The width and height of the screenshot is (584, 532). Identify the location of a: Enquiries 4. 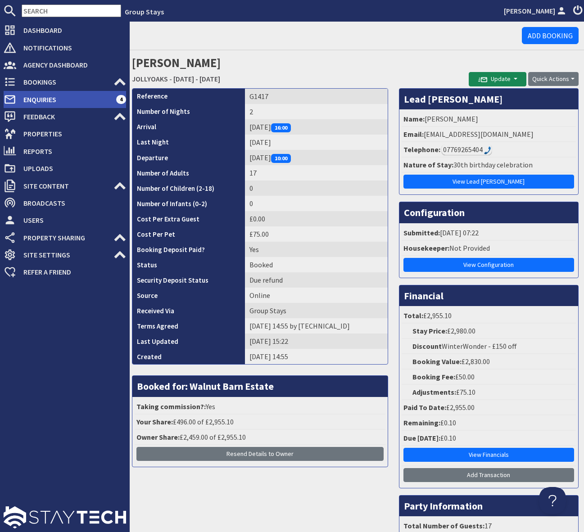
(65, 99).